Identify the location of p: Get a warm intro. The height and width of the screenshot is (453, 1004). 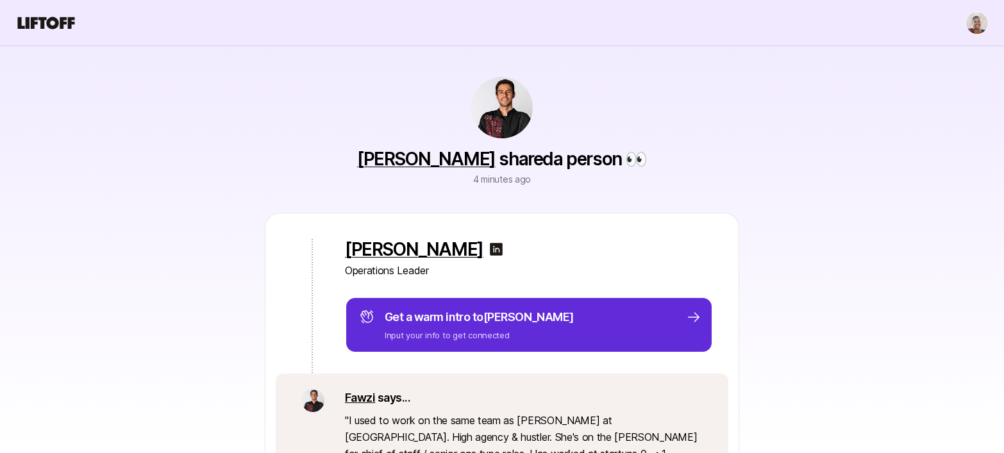
(479, 317).